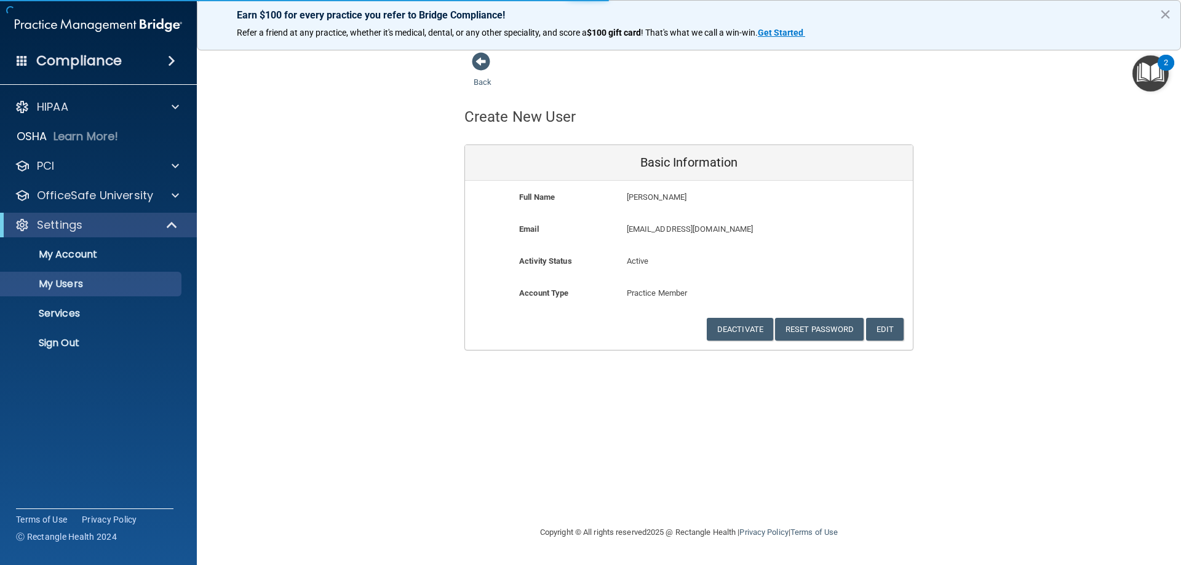 This screenshot has height=565, width=1181. Describe the element at coordinates (689, 163) in the screenshot. I see `div: Basic Information` at that location.